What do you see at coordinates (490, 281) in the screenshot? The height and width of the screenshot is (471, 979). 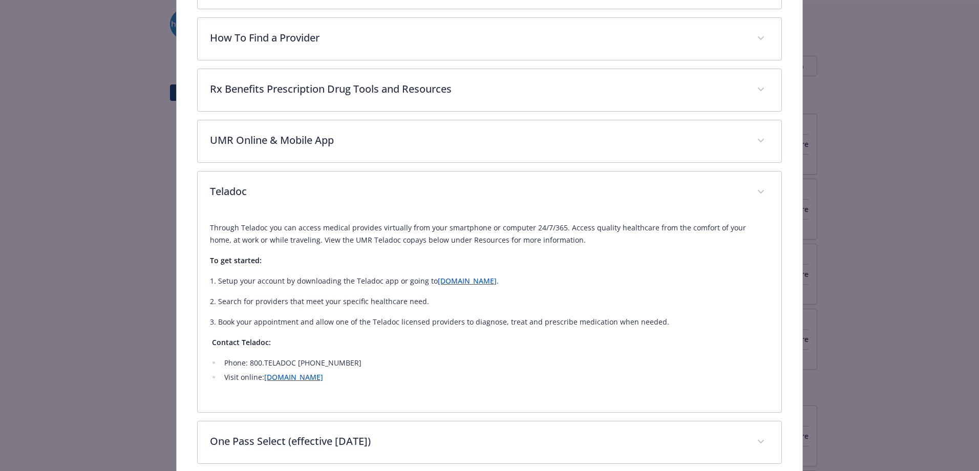 I see `p: 1. Setup your account by downloading the Teladoc app or going to .` at bounding box center [490, 281].